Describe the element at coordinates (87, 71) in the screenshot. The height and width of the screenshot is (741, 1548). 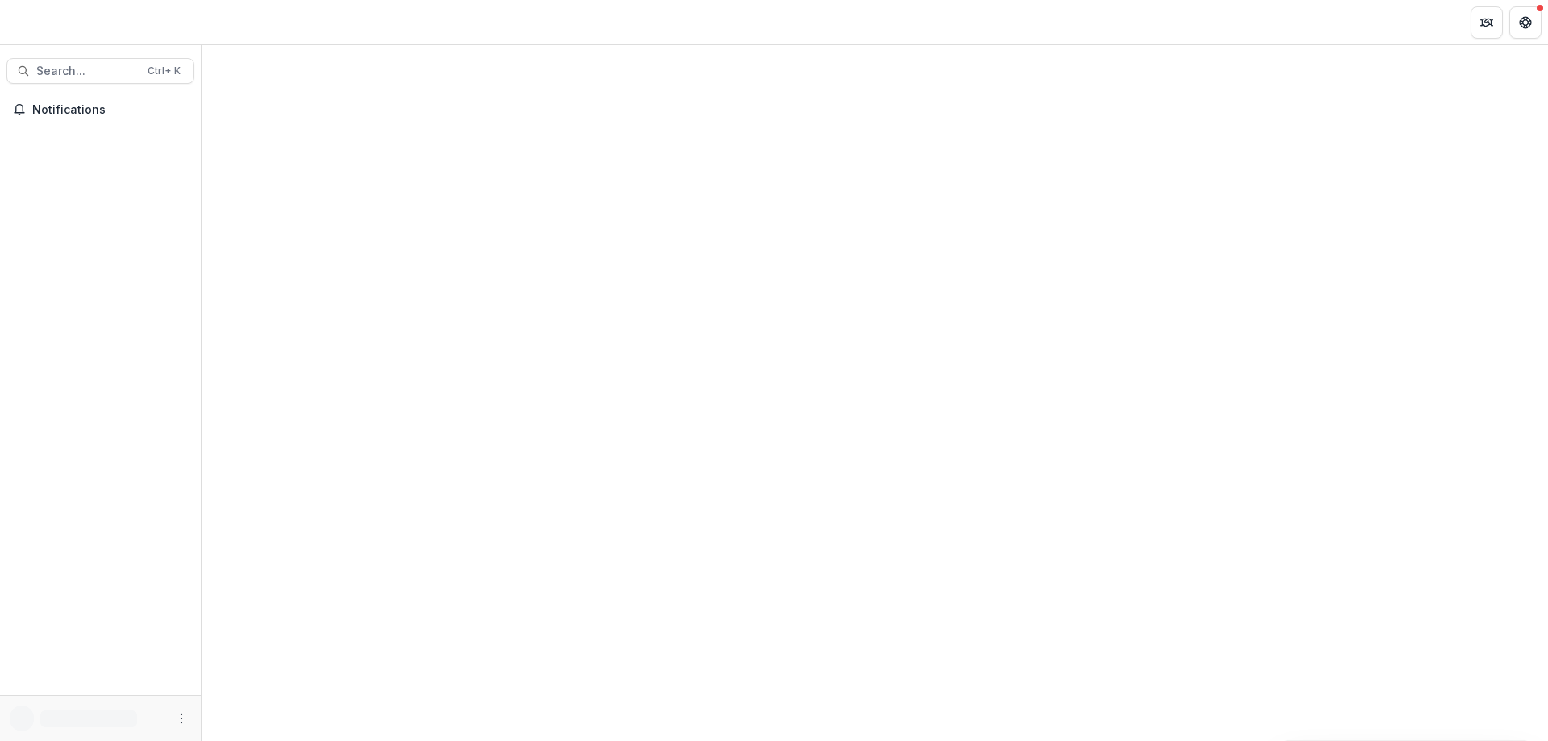
I see `span: Search...` at that location.